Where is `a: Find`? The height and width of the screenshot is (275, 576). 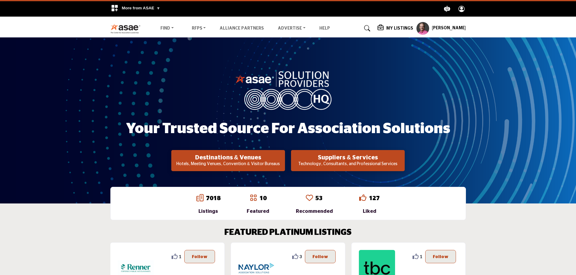
a: Find is located at coordinates (167, 28).